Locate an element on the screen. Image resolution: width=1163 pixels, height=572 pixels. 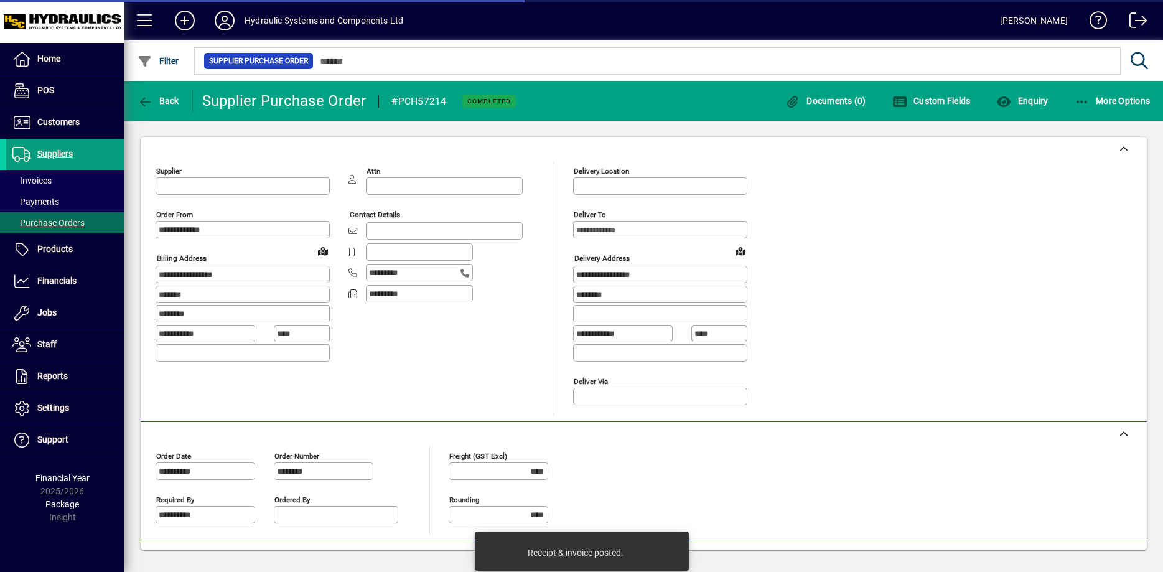
mat-label: Order number is located at coordinates (297, 456).